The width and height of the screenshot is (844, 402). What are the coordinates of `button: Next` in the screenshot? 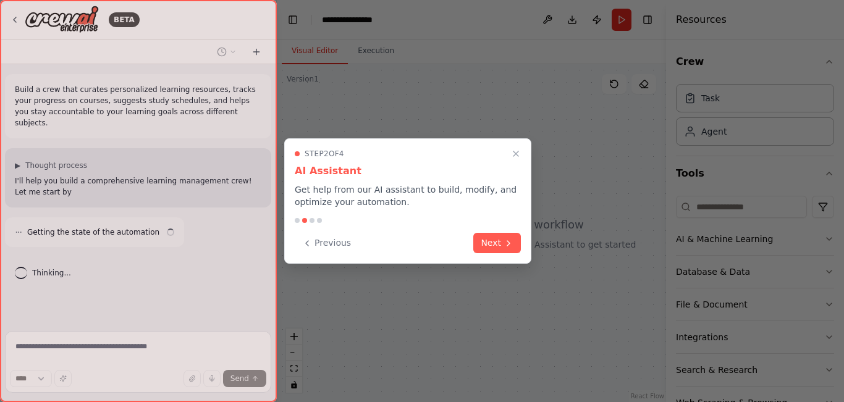 It's located at (497, 243).